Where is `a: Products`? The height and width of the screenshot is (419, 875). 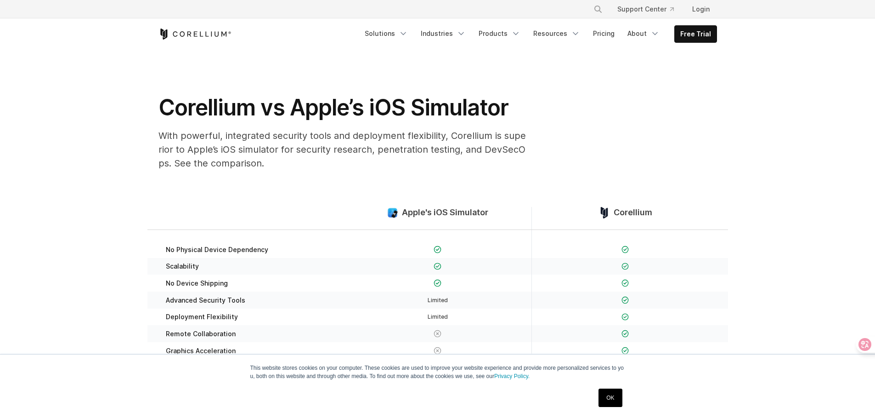 a: Products is located at coordinates (500, 34).